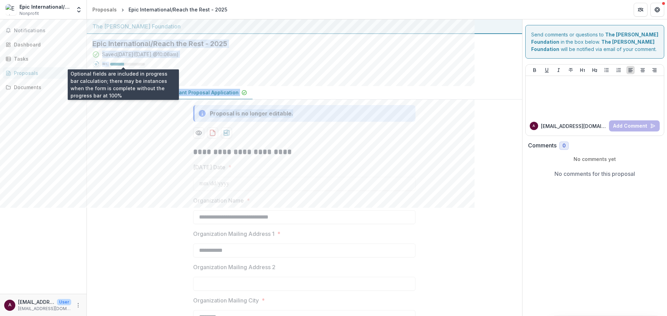 This screenshot has width=667, height=316. Describe the element at coordinates (546, 70) in the screenshot. I see `button: Underline` at that location.